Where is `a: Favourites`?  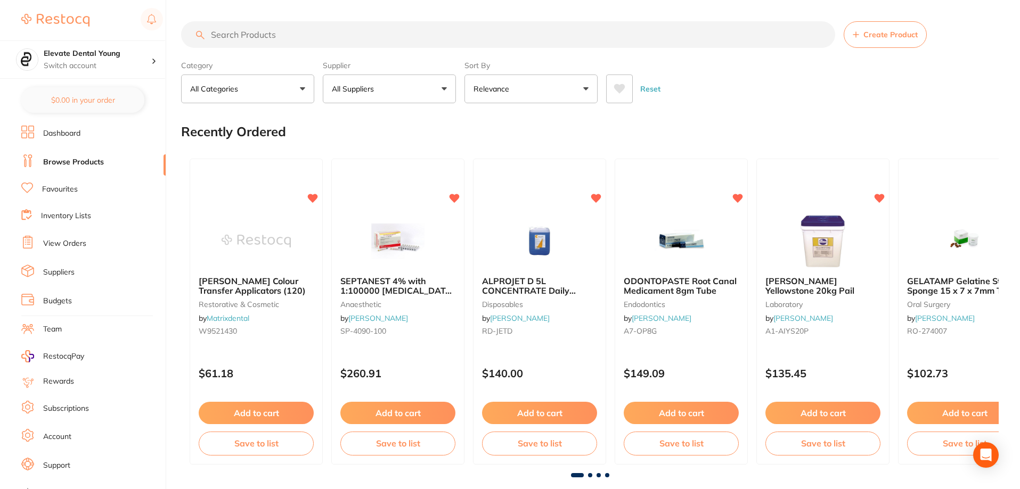
a: Favourites is located at coordinates (60, 190).